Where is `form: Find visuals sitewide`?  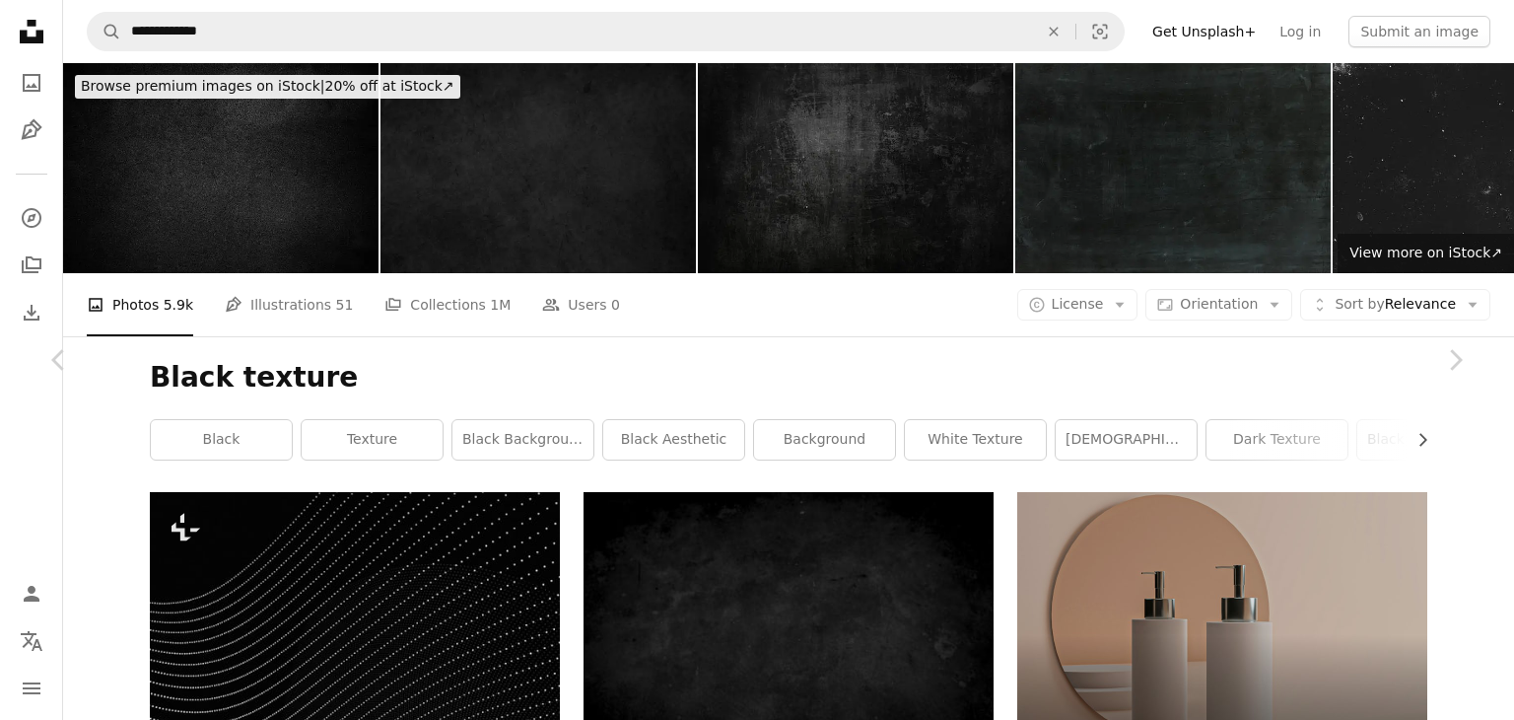
form: Find visuals sitewide is located at coordinates (605, 32).